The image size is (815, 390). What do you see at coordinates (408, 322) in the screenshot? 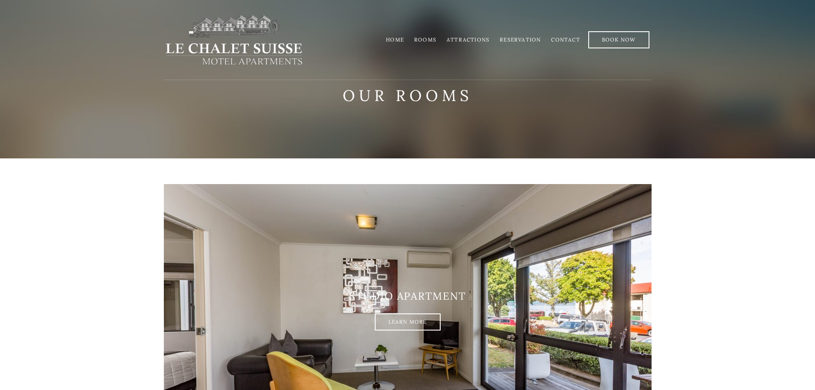
I see `a: Learn More` at bounding box center [408, 322].